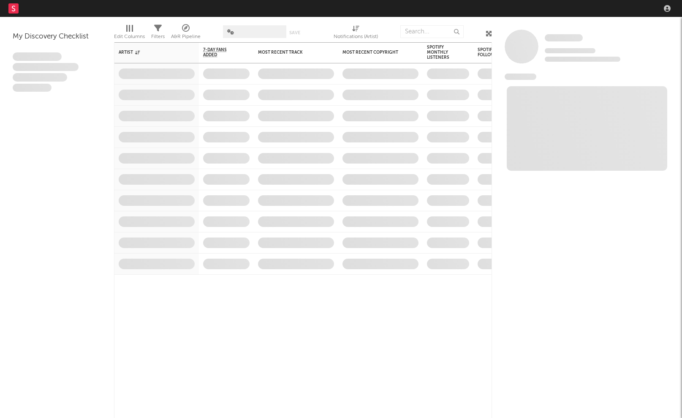  I want to click on div: Artist, so click(150, 52).